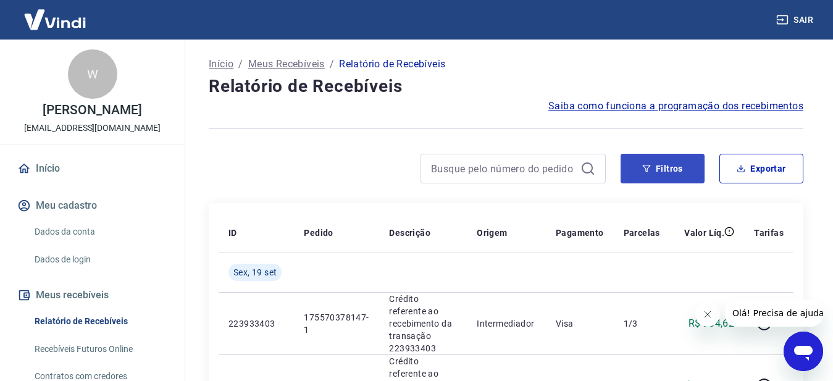 The height and width of the screenshot is (381, 833). What do you see at coordinates (286, 64) in the screenshot?
I see `p: Meus Recebíveis` at bounding box center [286, 64].